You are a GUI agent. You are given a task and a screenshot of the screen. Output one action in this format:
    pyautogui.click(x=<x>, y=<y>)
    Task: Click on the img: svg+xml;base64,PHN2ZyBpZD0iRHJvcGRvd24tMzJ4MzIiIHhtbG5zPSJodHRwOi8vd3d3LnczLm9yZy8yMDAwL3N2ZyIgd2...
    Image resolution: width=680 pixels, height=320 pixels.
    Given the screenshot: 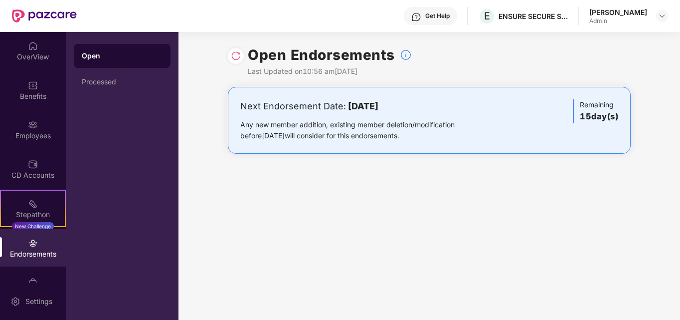 What is the action you would take?
    pyautogui.click(x=662, y=16)
    